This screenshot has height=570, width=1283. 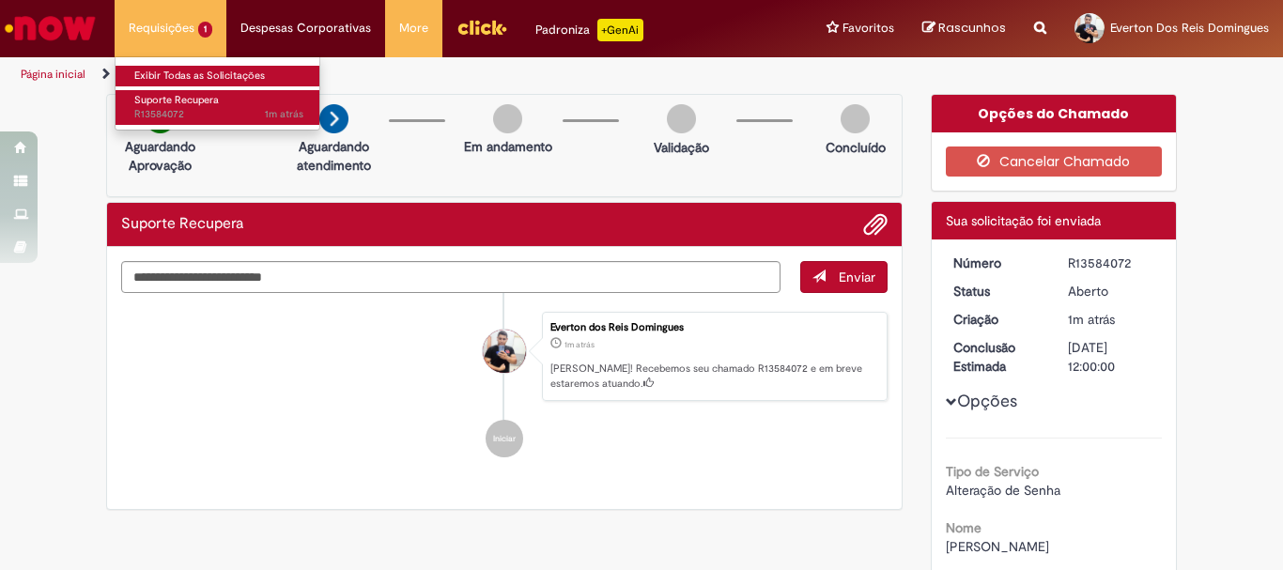 What do you see at coordinates (996, 319) in the screenshot?
I see `dt: Criação` at bounding box center [996, 319].